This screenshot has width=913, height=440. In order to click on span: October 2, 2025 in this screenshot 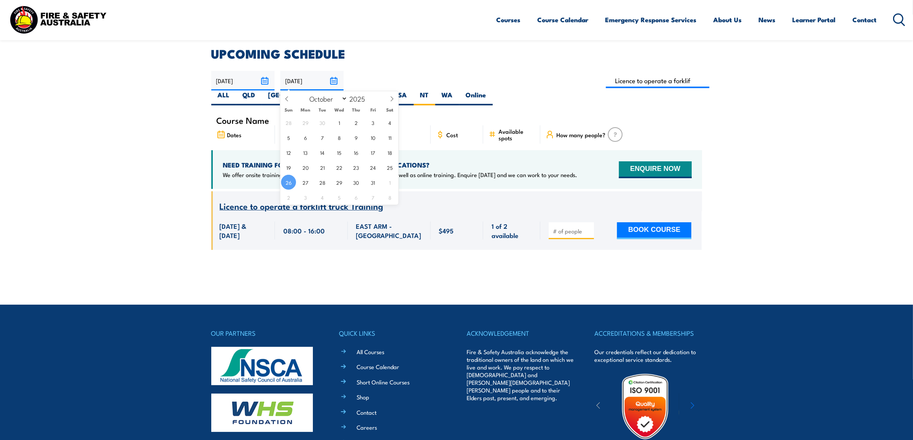, I will do `click(356, 122)`.